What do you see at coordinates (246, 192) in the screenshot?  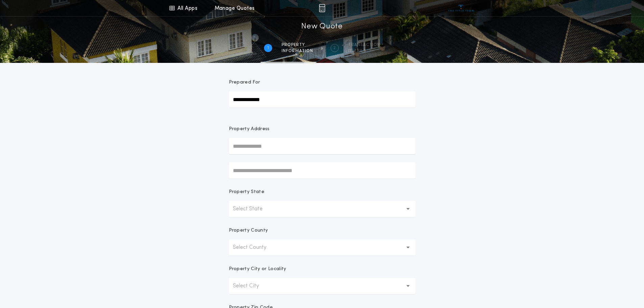 I see `p: Property State` at bounding box center [246, 192].